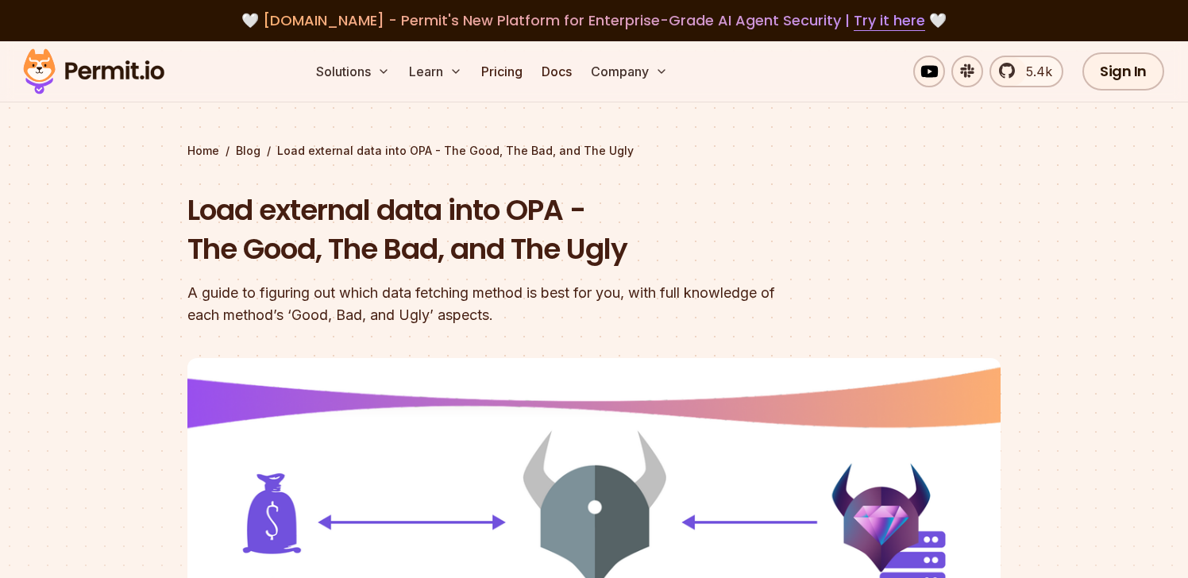  Describe the element at coordinates (1123, 71) in the screenshot. I see `a: Sign In` at that location.